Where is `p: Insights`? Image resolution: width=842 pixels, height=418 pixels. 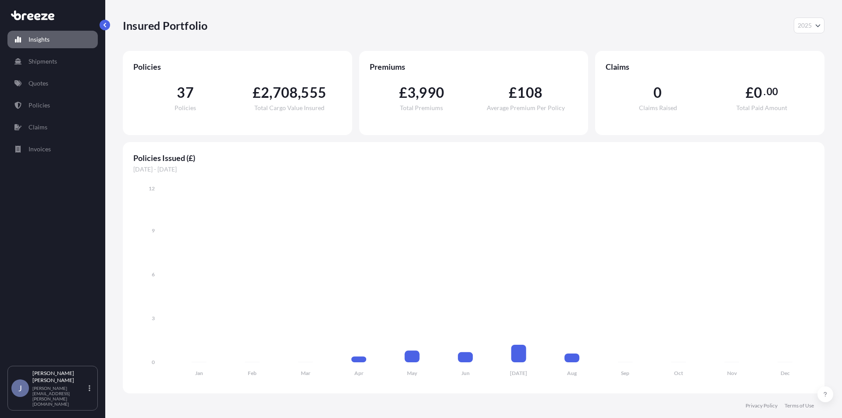
p: Insights is located at coordinates (39, 39).